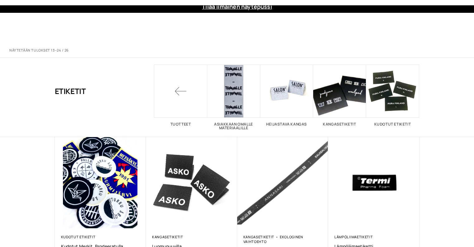 Image resolution: width=474 pixels, height=247 pixels. What do you see at coordinates (234, 97) in the screenshot?
I see `a: Visit product category Asiakkaan omalle materiaalille` at bounding box center [234, 97].